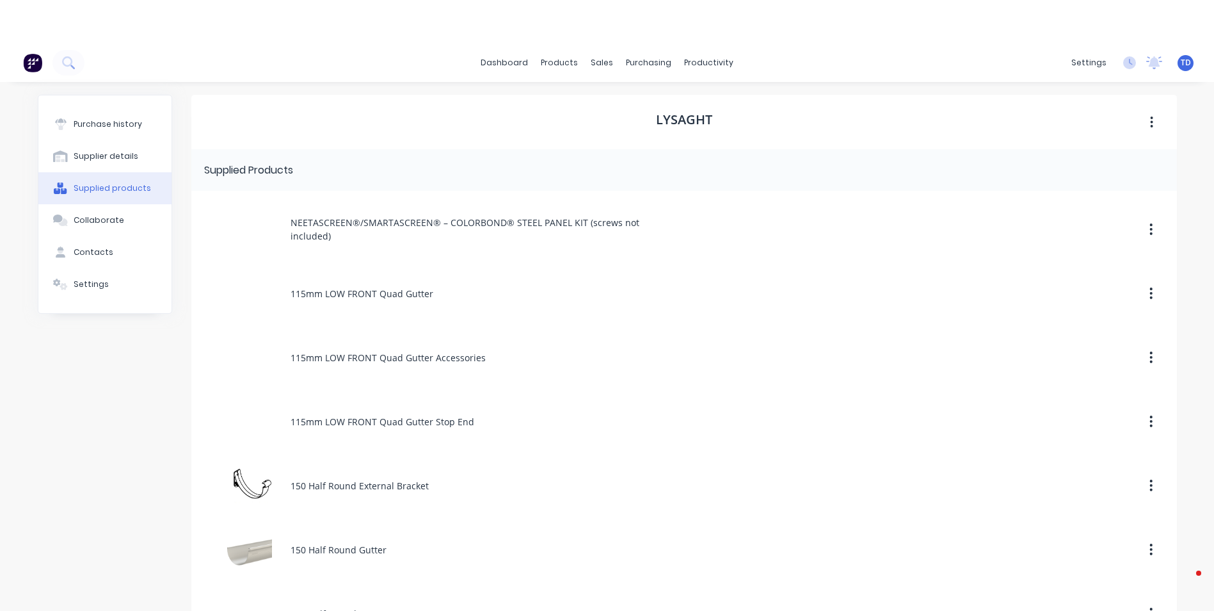 The image size is (1214, 611). I want to click on div: sales, so click(602, 63).